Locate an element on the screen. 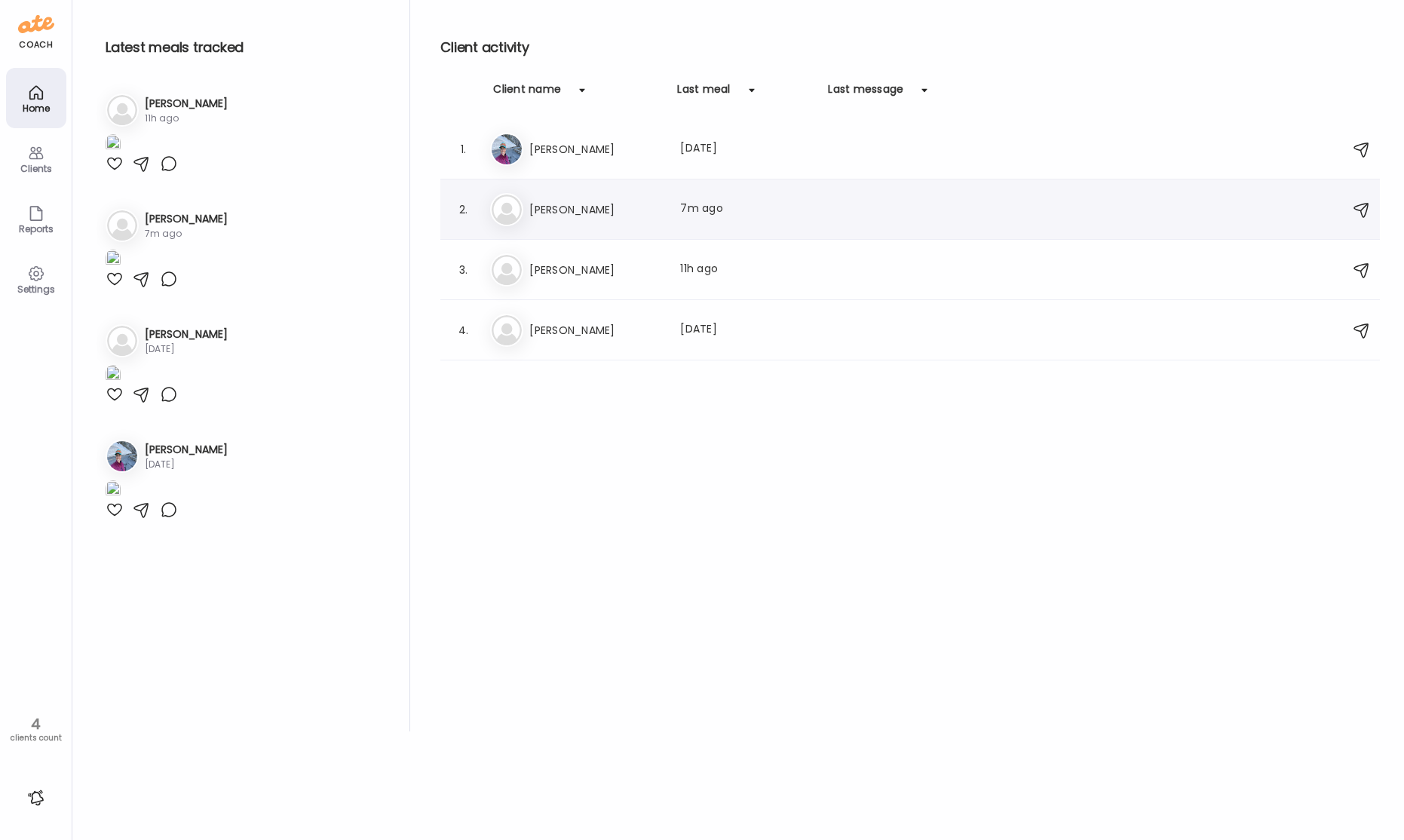  div: 3. is located at coordinates (463, 270).